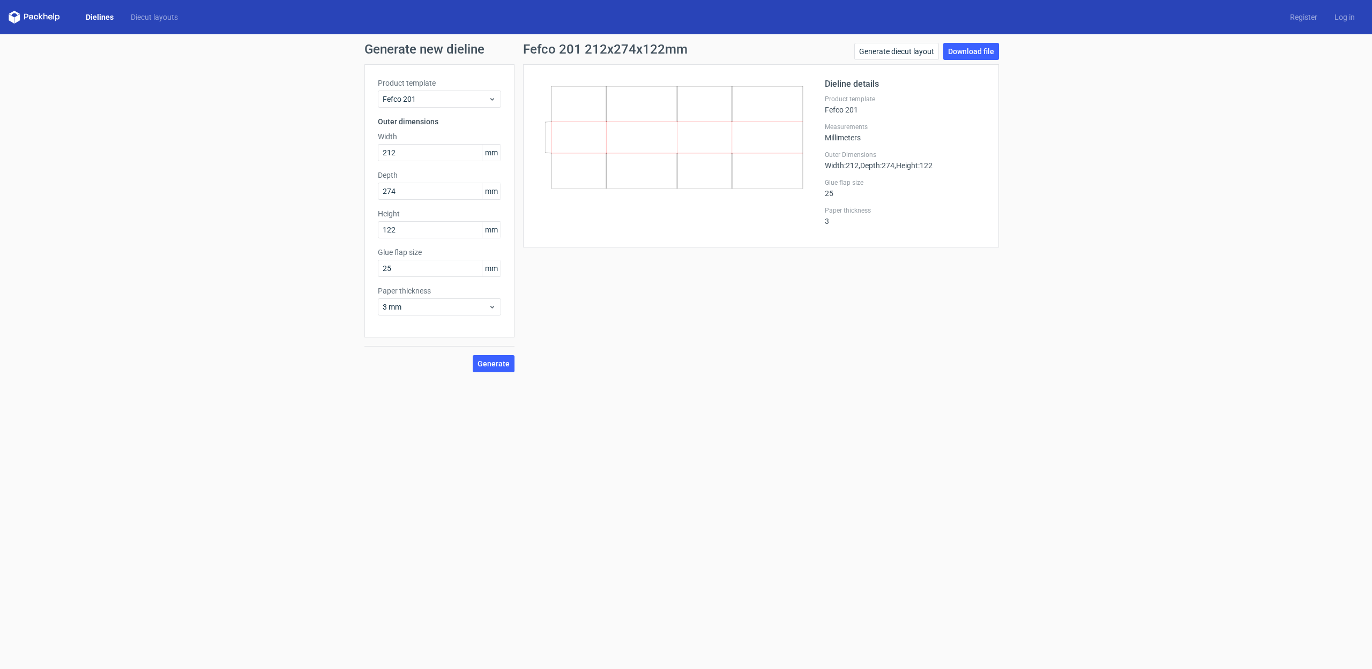 The height and width of the screenshot is (669, 1372). Describe the element at coordinates (439, 122) in the screenshot. I see `h3: Outer dimensions` at that location.